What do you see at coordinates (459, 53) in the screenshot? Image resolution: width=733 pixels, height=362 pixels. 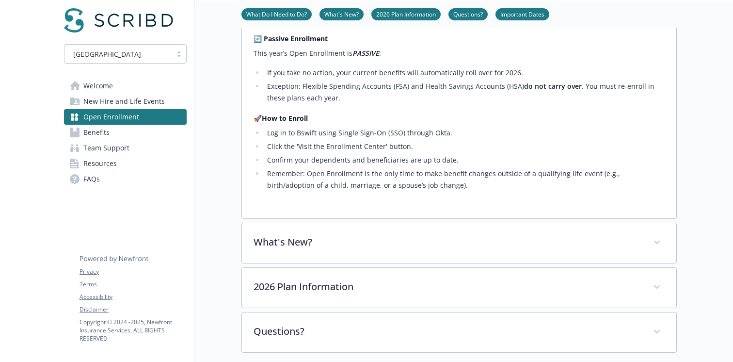 I see `p: This year’s Open Enrollment is :` at bounding box center [459, 53].